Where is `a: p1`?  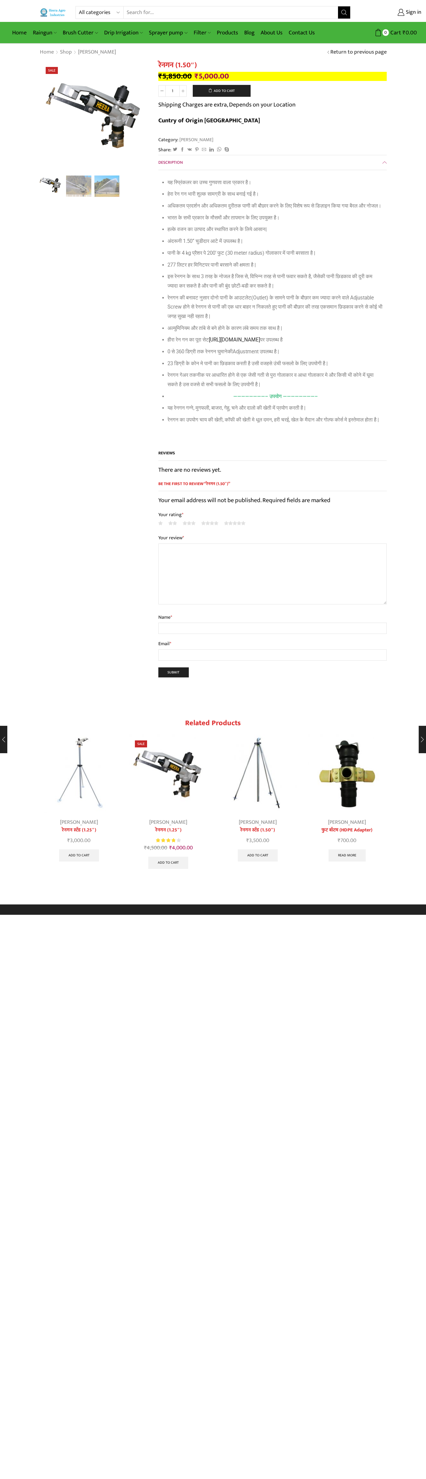 a: p1 is located at coordinates (79, 186).